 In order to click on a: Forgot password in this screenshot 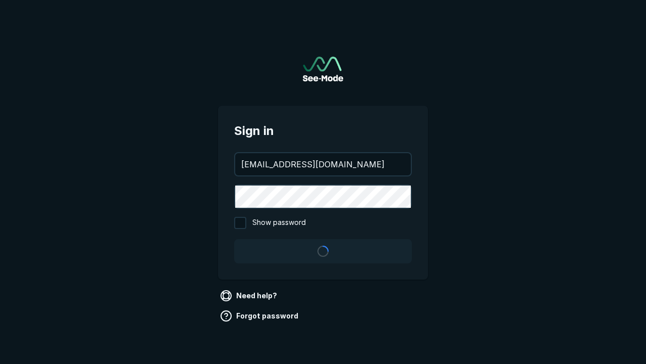, I will do `click(260, 316)`.